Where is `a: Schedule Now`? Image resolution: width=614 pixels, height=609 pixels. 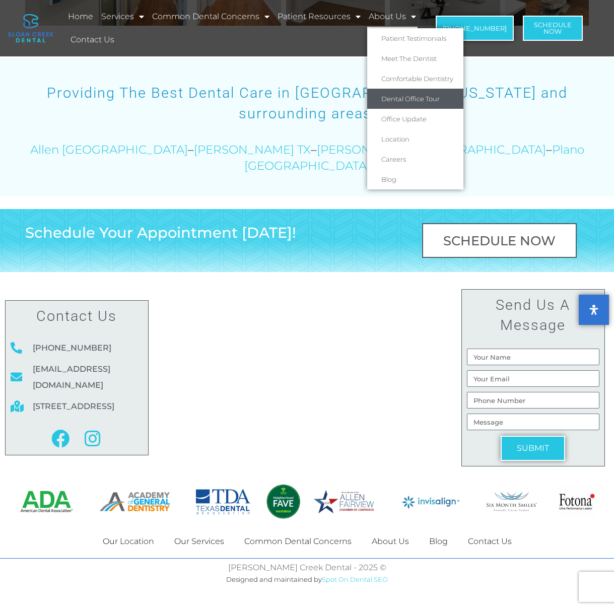 a: Schedule Now is located at coordinates (500, 241).